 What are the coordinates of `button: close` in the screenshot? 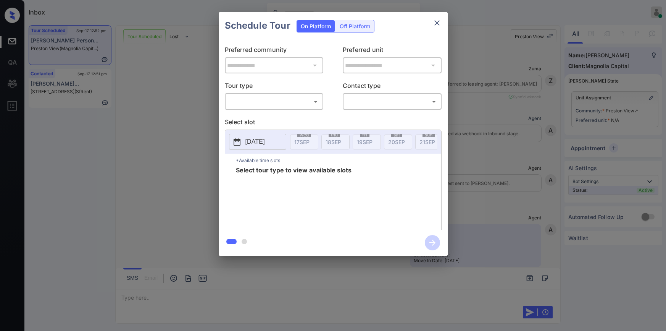 It's located at (437, 23).